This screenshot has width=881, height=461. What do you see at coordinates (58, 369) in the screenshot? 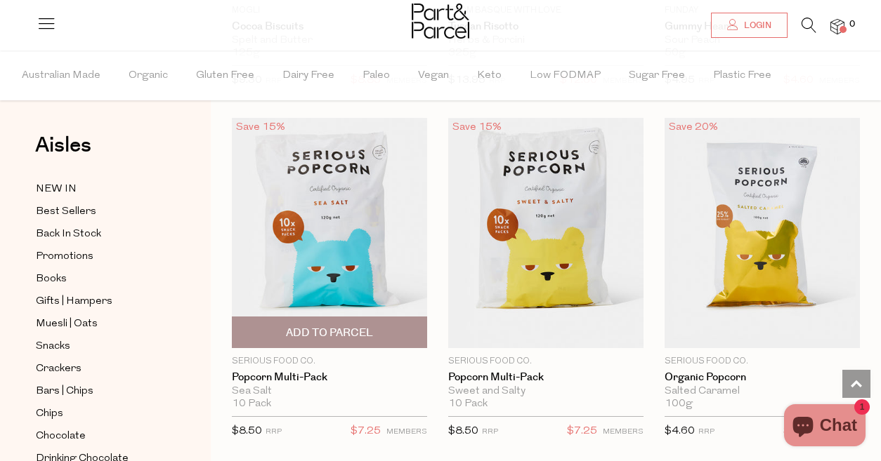
I see `span: Crackers` at bounding box center [58, 369].